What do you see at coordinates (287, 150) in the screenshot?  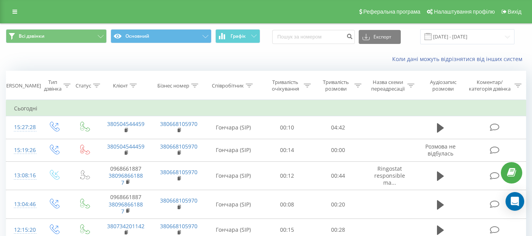 I see `td: 00:14` at bounding box center [287, 150].